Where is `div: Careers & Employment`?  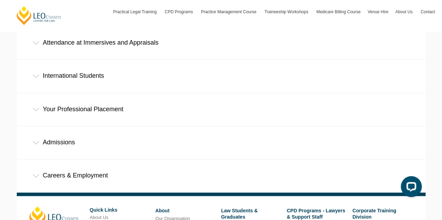
div: Careers & Employment is located at coordinates (221, 176).